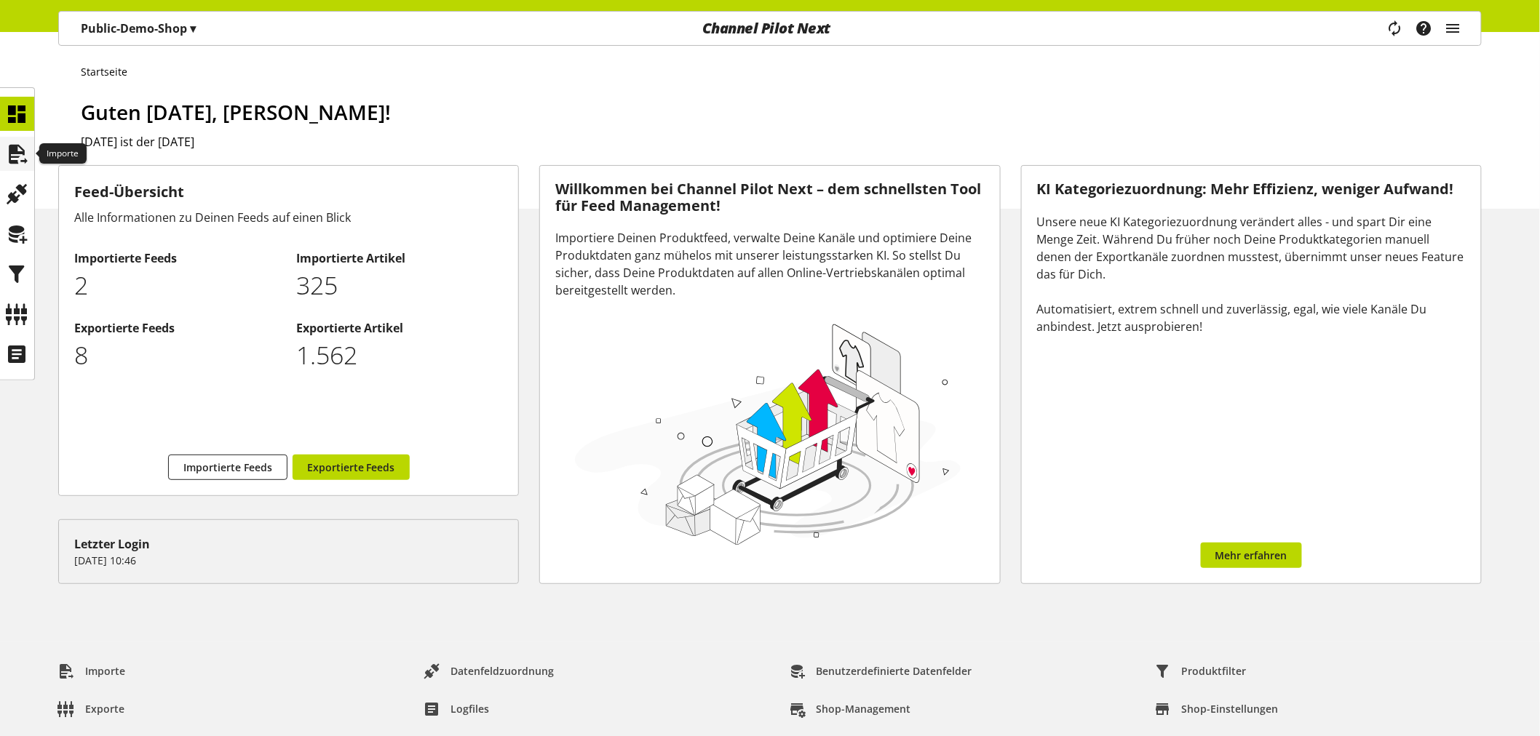 This screenshot has width=1540, height=736. What do you see at coordinates (228, 467) in the screenshot?
I see `span: Importierte Feeds` at bounding box center [228, 467].